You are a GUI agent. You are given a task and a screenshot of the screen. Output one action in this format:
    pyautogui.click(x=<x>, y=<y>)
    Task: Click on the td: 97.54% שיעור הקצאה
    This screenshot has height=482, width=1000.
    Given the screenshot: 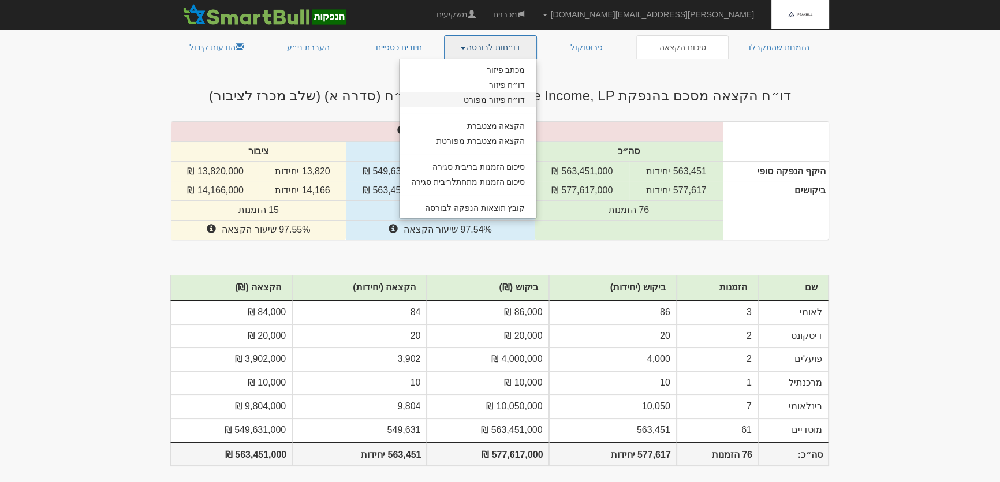 What is the action you would take?
    pyautogui.click(x=440, y=230)
    